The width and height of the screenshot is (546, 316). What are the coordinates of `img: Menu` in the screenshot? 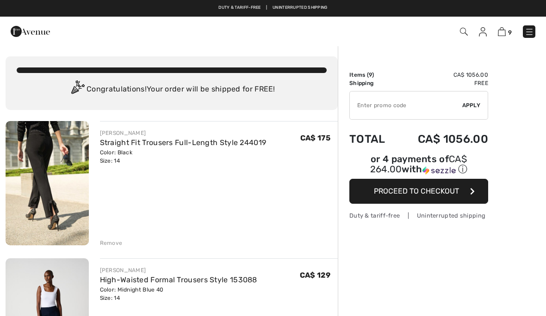 It's located at (529, 32).